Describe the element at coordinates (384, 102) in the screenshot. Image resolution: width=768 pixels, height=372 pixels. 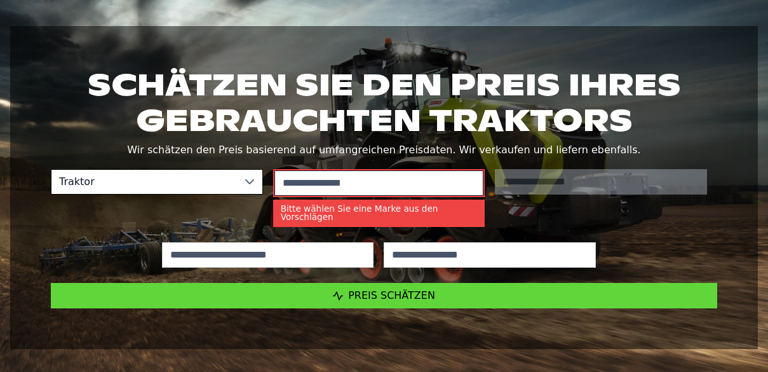
I see `h1: Schätzen Sie den Preis Ihres gebrauchten Traktors` at that location.